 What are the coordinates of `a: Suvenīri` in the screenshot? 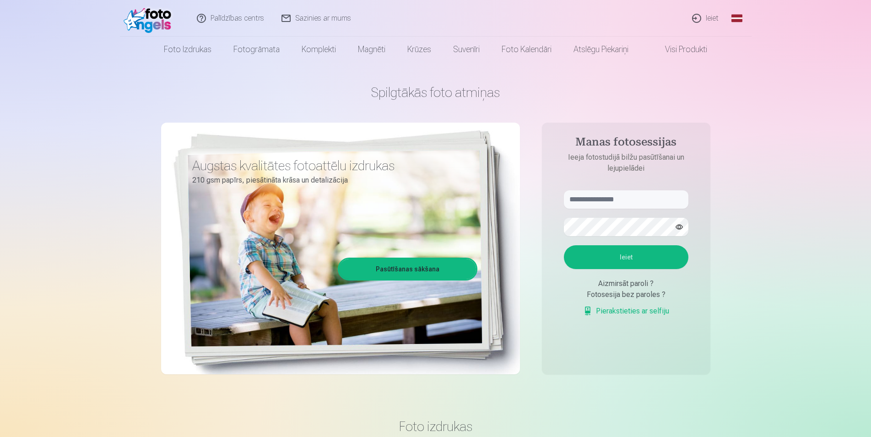 It's located at (466, 49).